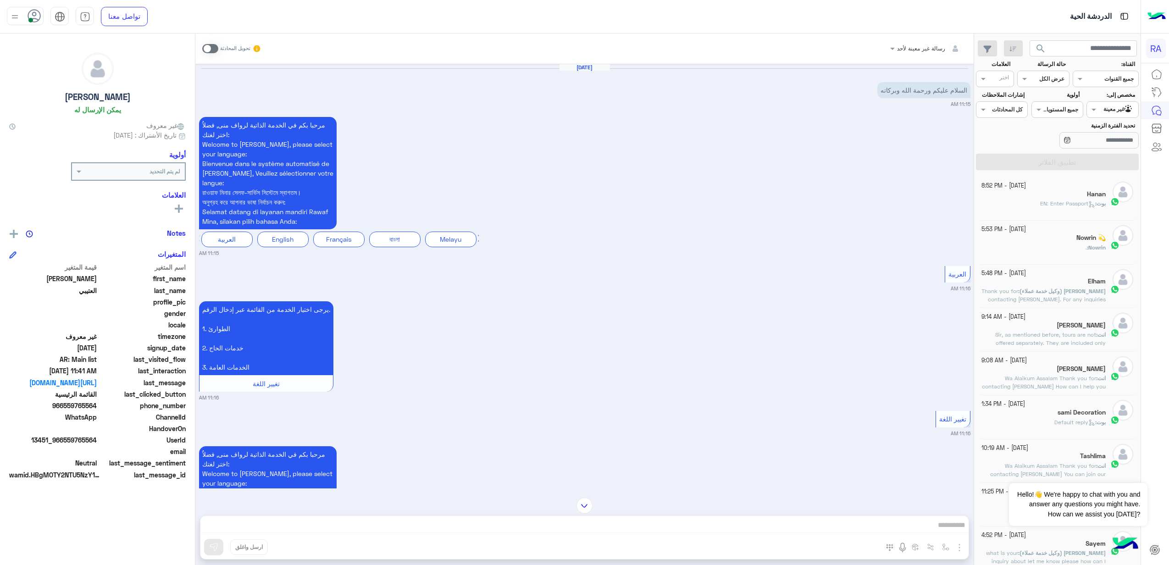 The width and height of the screenshot is (1169, 565). Describe the element at coordinates (1105, 64) in the screenshot. I see `label: القناة:` at that location.